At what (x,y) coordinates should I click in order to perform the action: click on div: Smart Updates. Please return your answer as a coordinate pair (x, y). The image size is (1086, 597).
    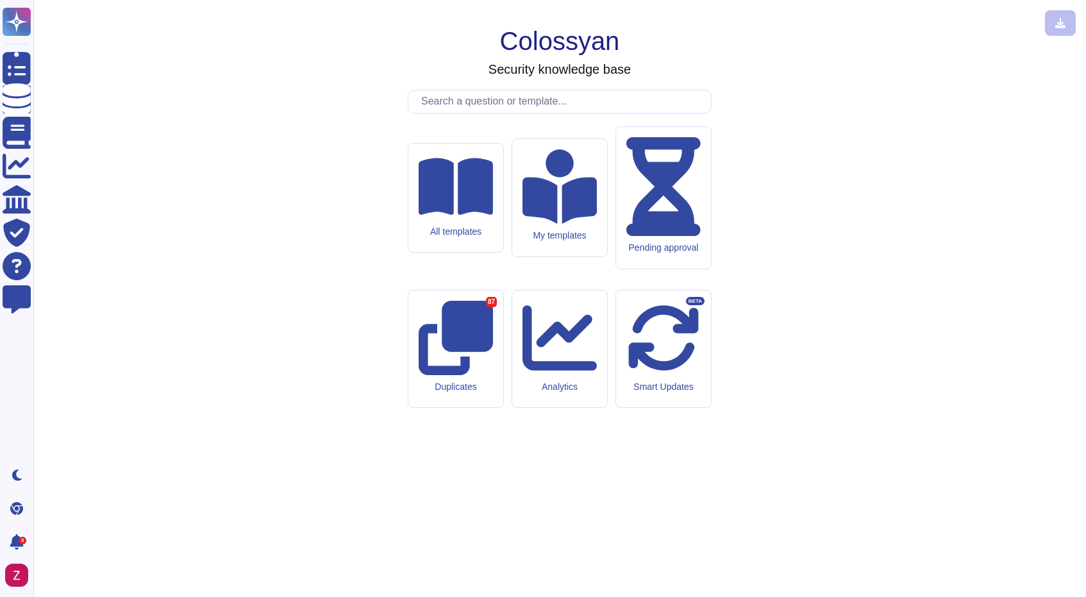
    Looking at the image, I should click on (664, 387).